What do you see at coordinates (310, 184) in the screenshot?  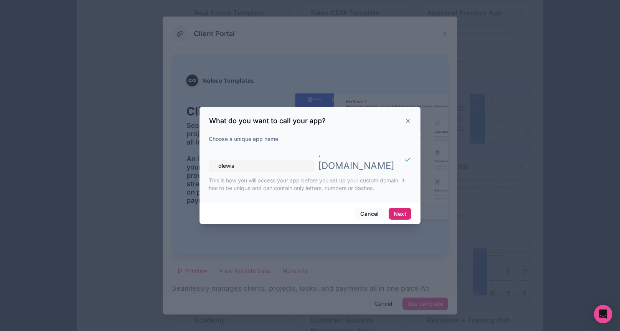 I see `p: This is how you will access your app before you set up your custom domain. It has to be unique an...` at bounding box center [310, 184].